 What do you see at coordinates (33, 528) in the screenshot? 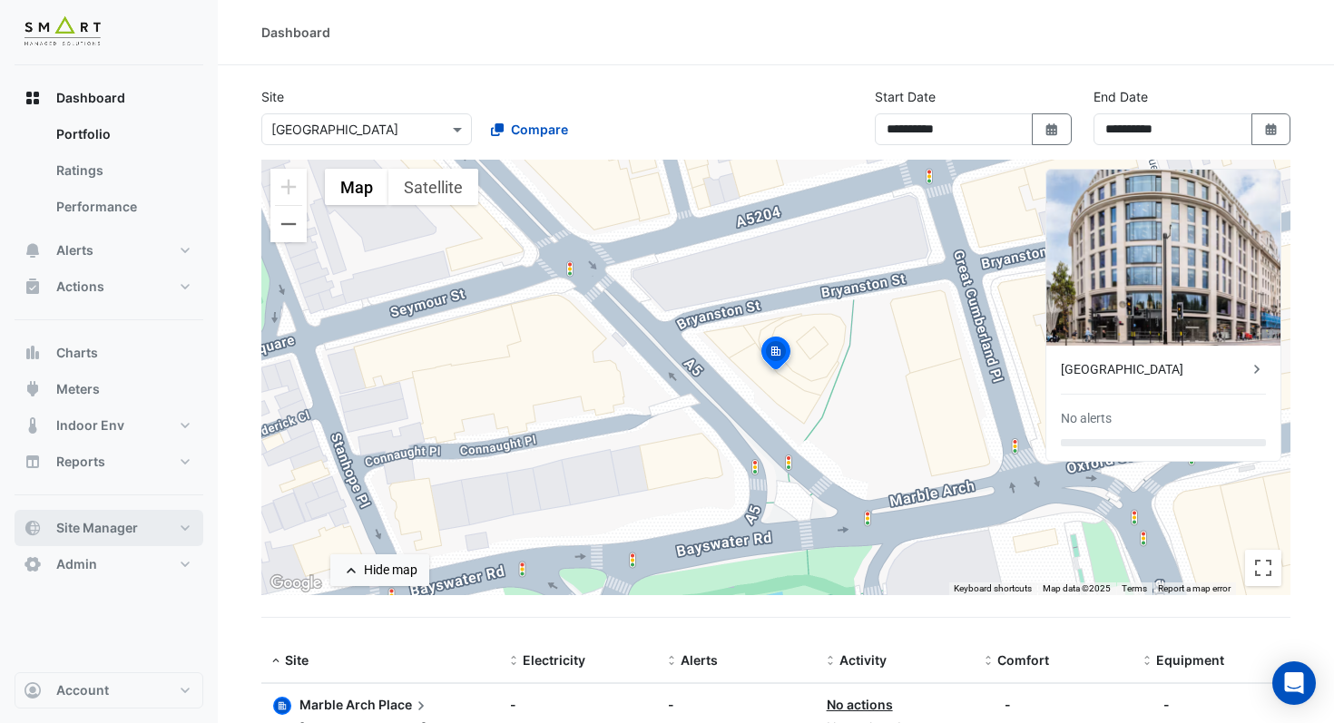
I see `app-icon: Site Manager` at bounding box center [33, 528].